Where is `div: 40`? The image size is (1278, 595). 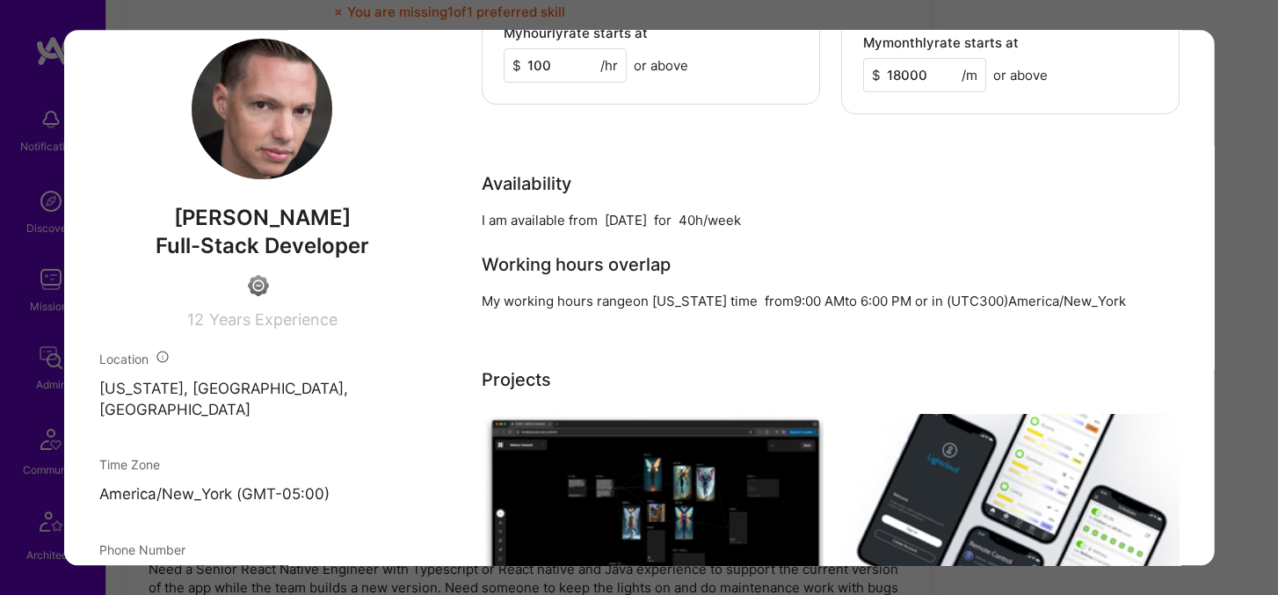
div: 40 is located at coordinates (685, 219).